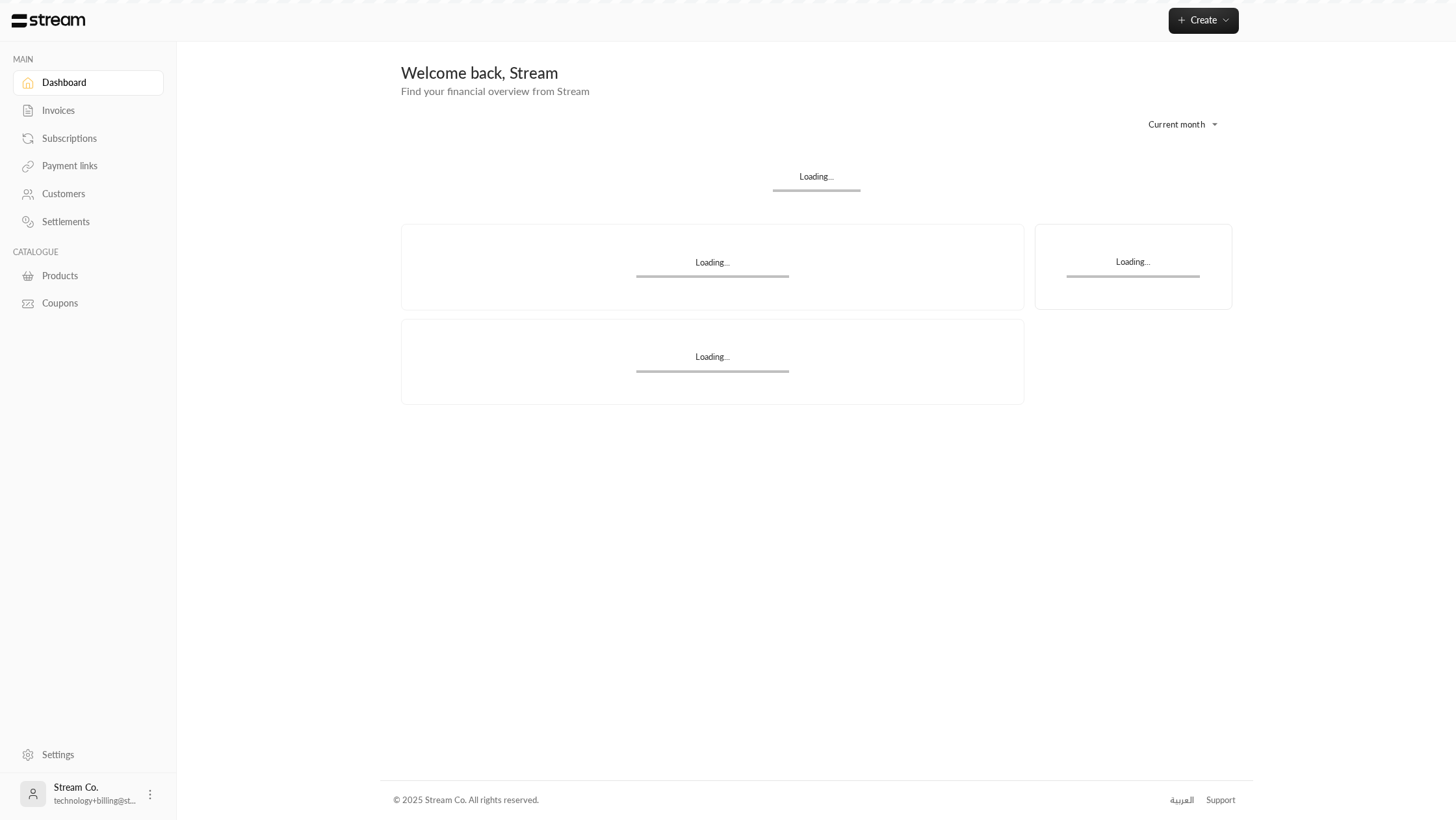 Image resolution: width=1456 pixels, height=820 pixels. Describe the element at coordinates (95, 139) in the screenshot. I see `div: Subscriptions` at that location.